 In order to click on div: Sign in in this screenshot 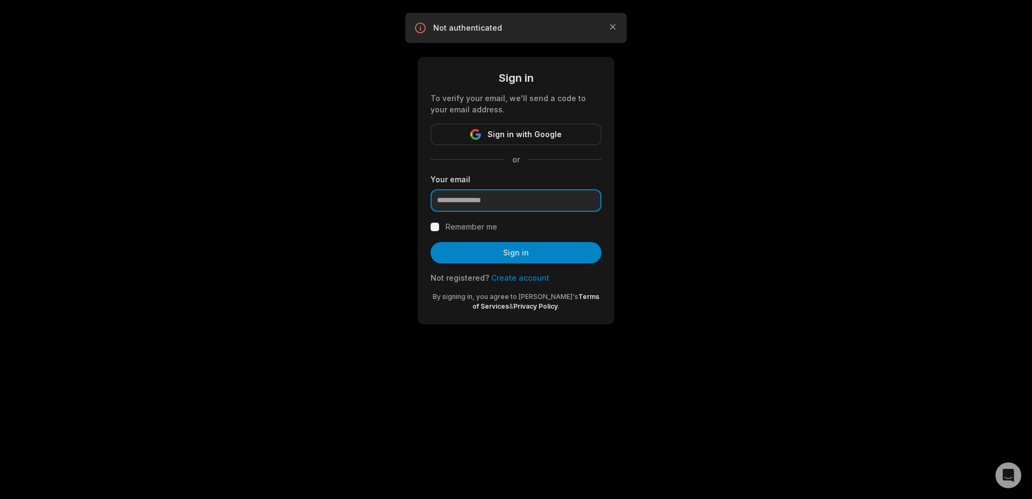, I will do `click(516, 78)`.